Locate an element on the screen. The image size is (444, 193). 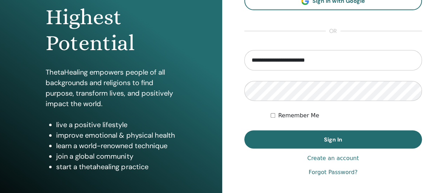
label: Remember Me is located at coordinates (298, 116).